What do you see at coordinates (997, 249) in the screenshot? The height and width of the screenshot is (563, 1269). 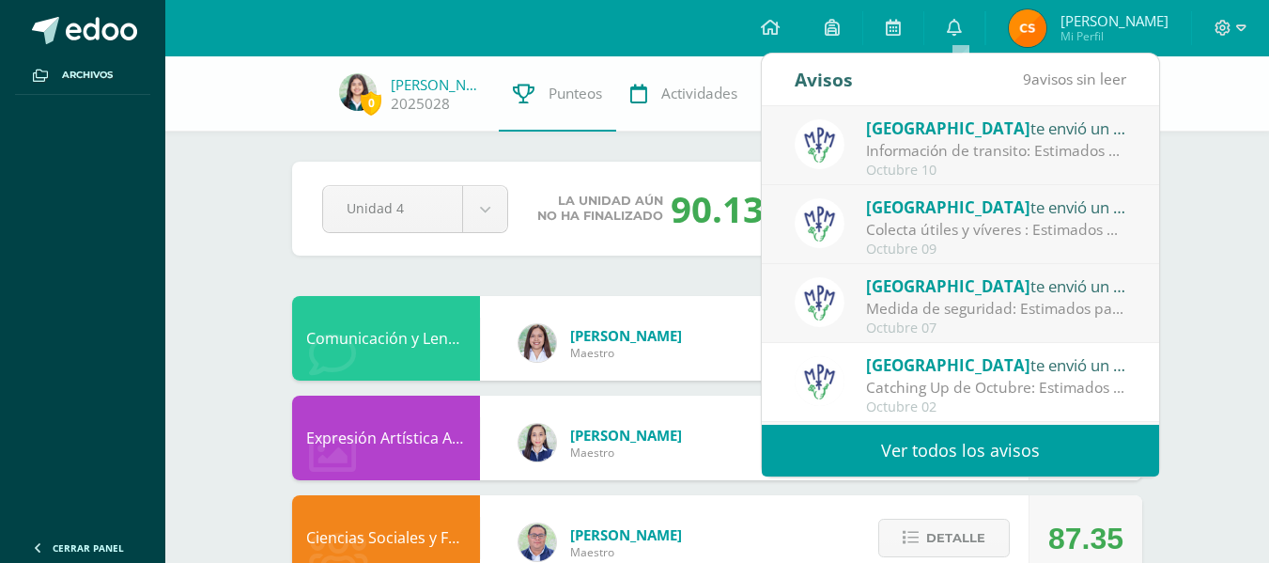 I see `div: Octubre 09` at bounding box center [997, 249].